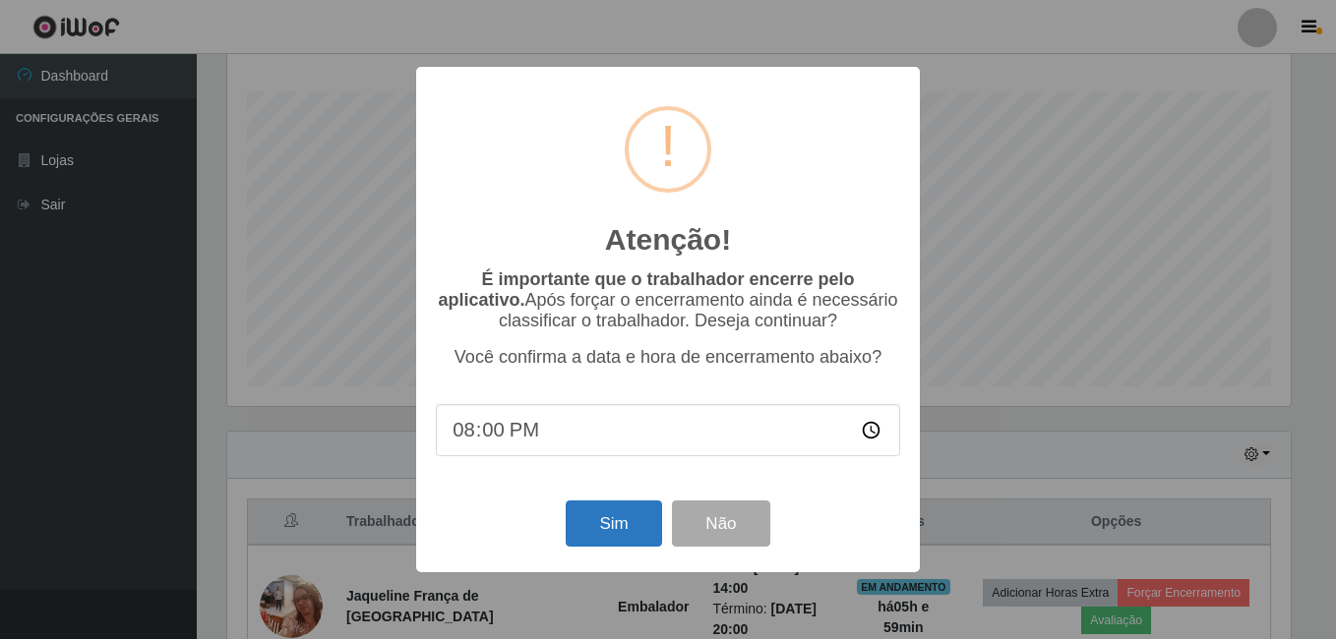 The image size is (1336, 639). Describe the element at coordinates (668, 240) in the screenshot. I see `h2: Atenção!` at that location.